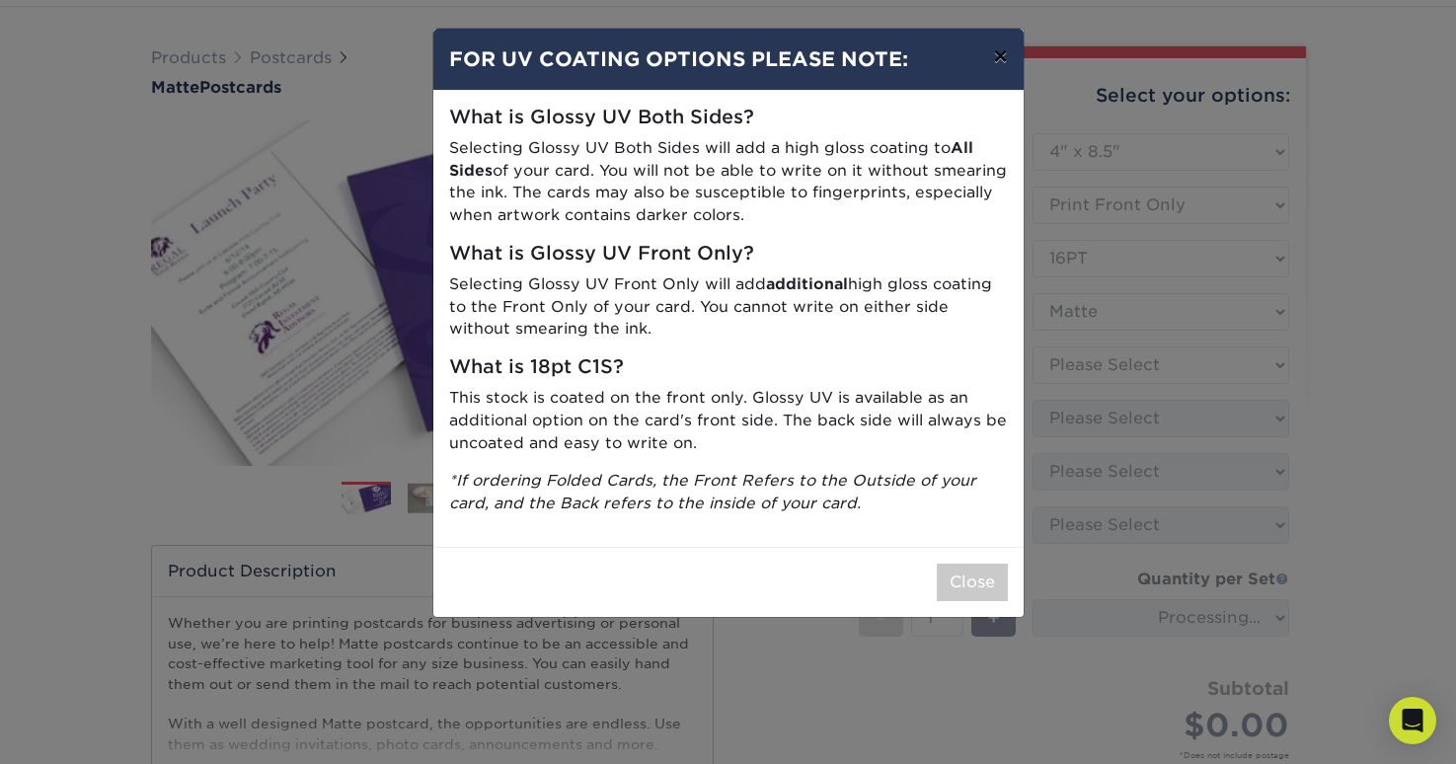  Describe the element at coordinates (806, 283) in the screenshot. I see `strong: additional` at that location.